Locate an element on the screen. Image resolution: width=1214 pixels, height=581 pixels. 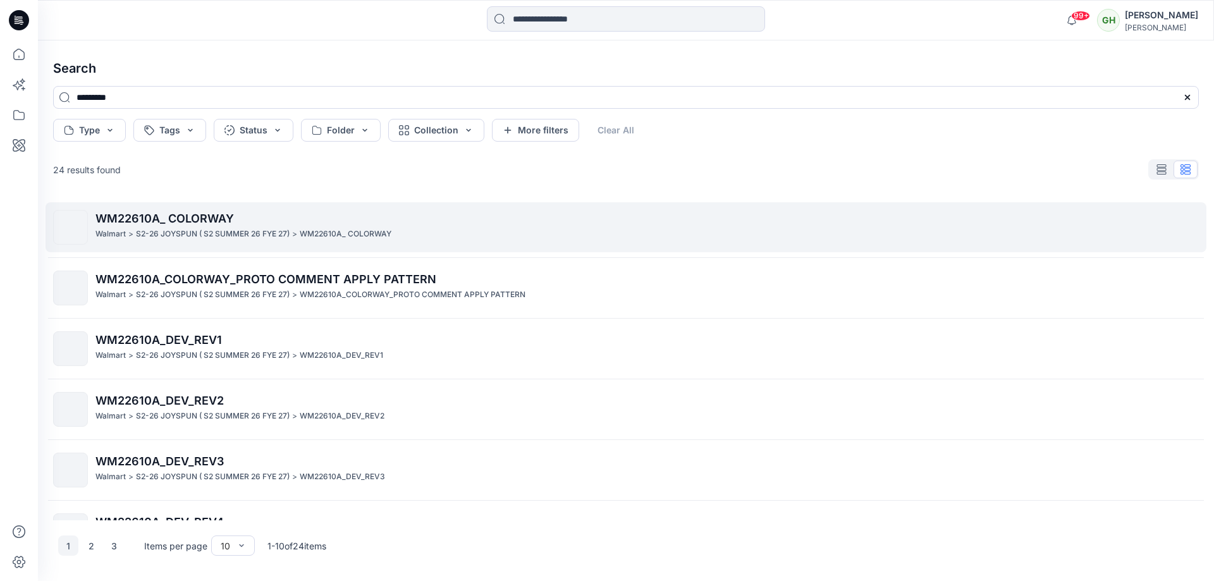
p: WM22610A_DEV_REV3 is located at coordinates (342, 477).